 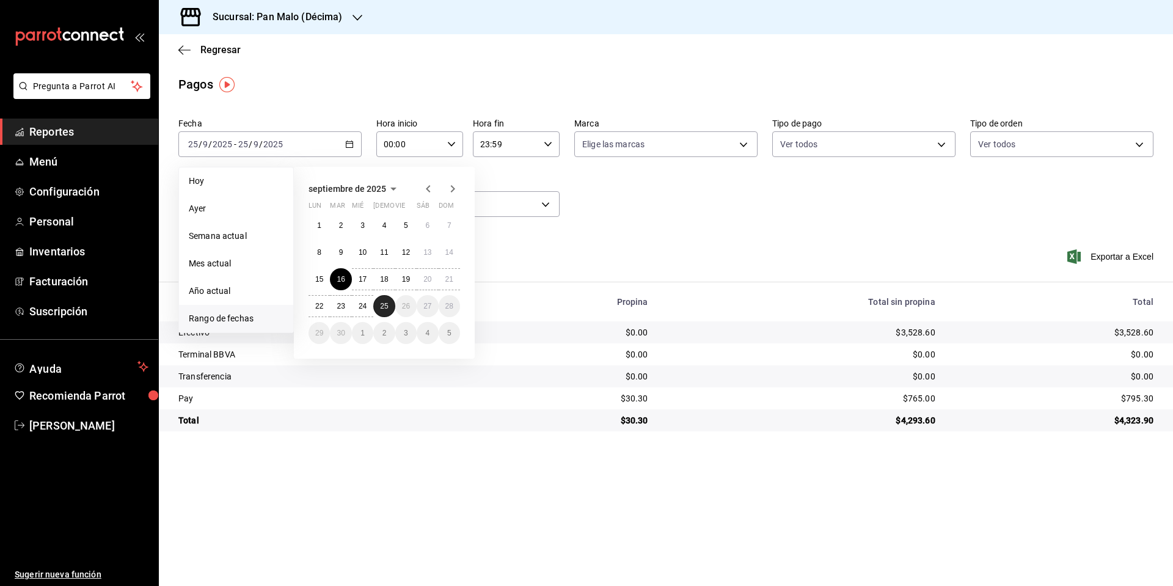 I want to click on abbr: 10 de septiembre de 2025, so click(x=362, y=252).